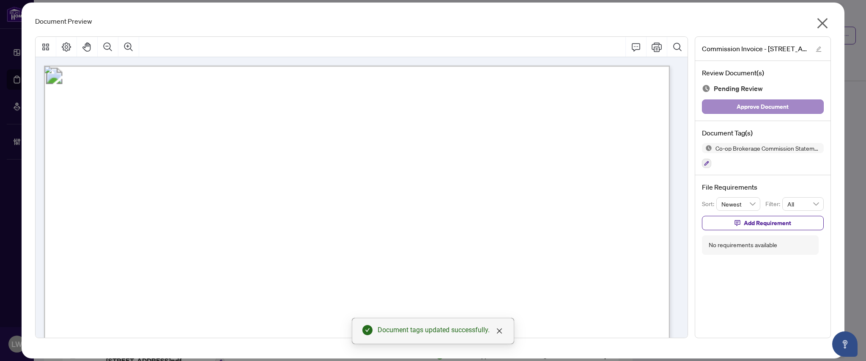  Describe the element at coordinates (738, 204) in the screenshot. I see `span: Newest` at that location.